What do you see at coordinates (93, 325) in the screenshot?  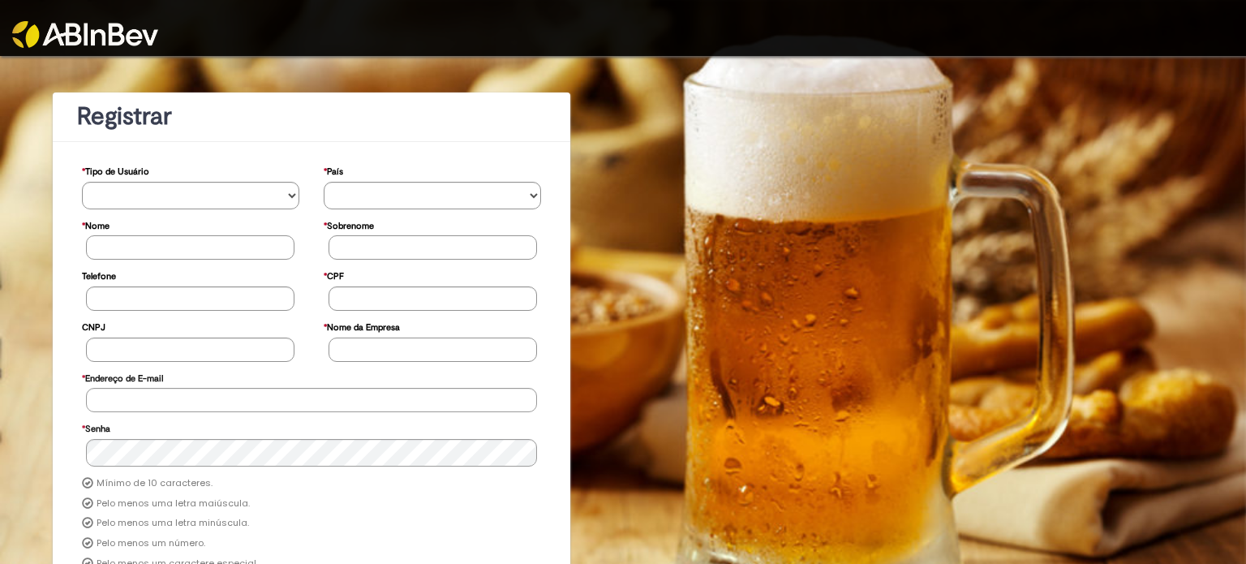 I see `label: CNPJ` at bounding box center [93, 325].